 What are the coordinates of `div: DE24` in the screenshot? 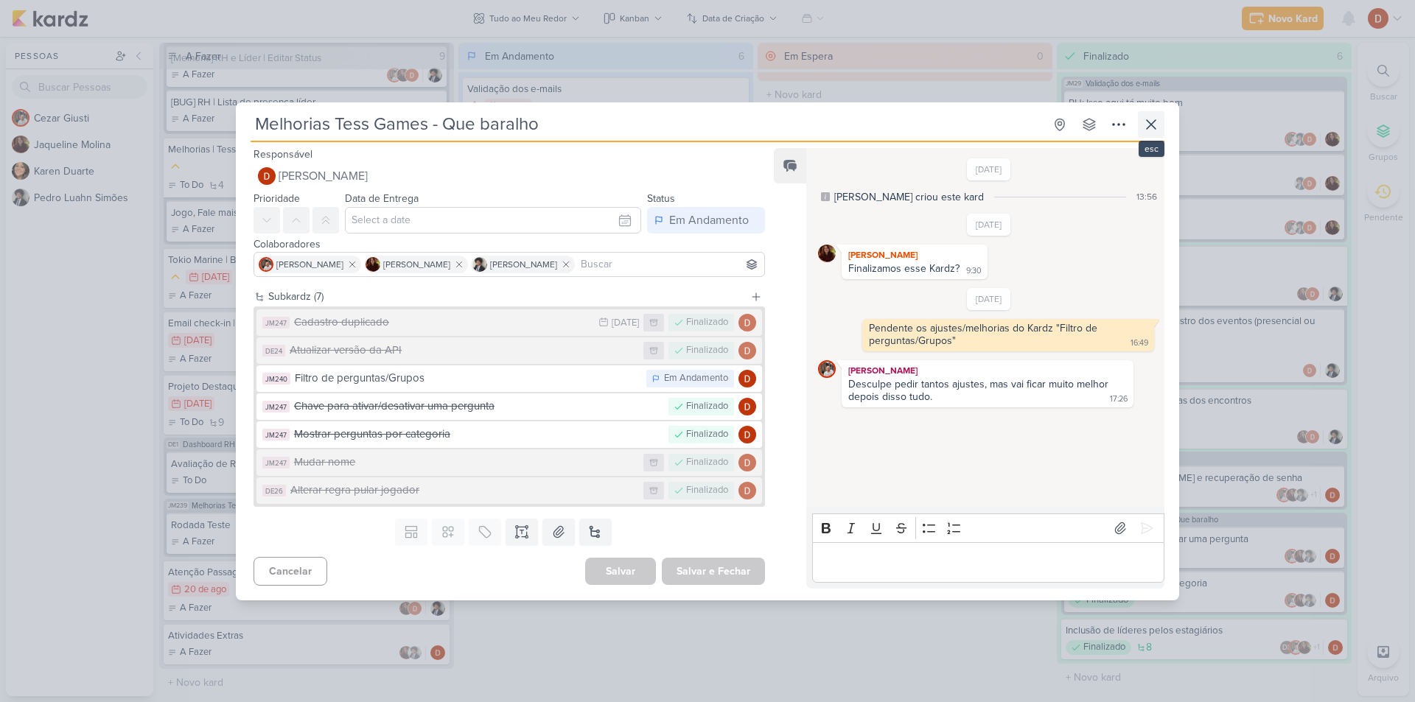 It's located at (273, 351).